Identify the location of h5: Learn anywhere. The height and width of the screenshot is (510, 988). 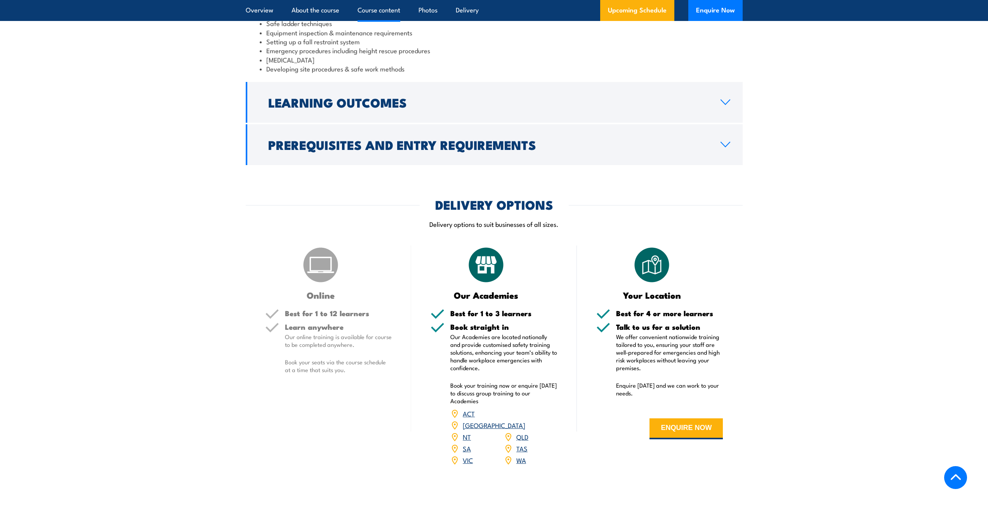
(339, 327).